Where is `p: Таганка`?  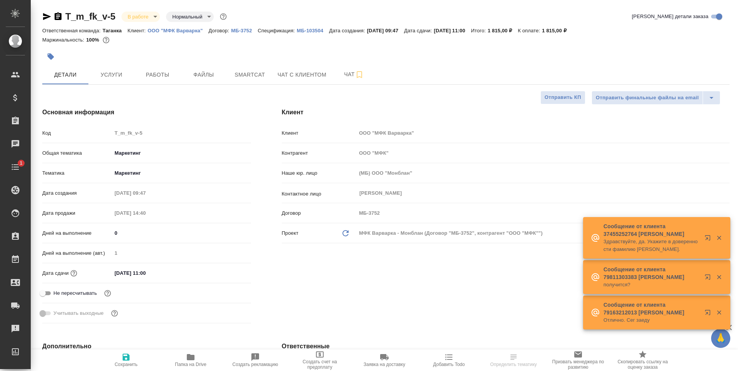
p: Таганка is located at coordinates (115, 30).